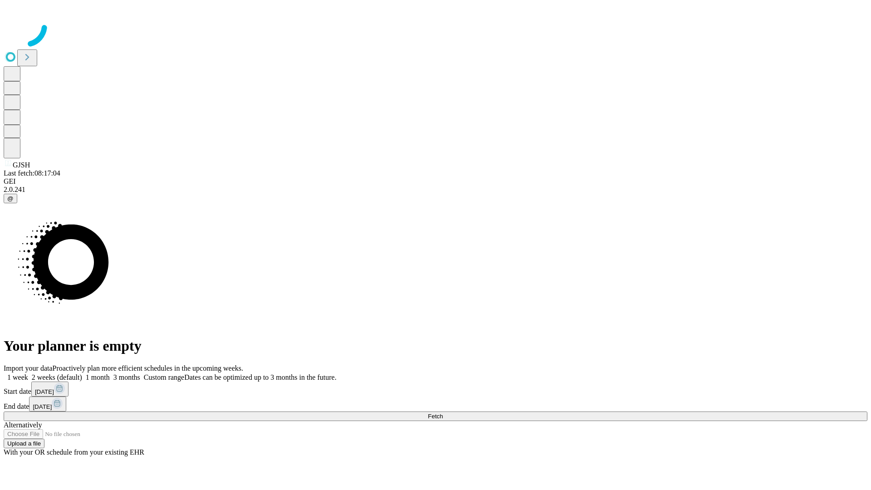 The width and height of the screenshot is (871, 490). Describe the element at coordinates (74, 452) in the screenshot. I see `span: With your OR schedule from your existing EHR` at that location.